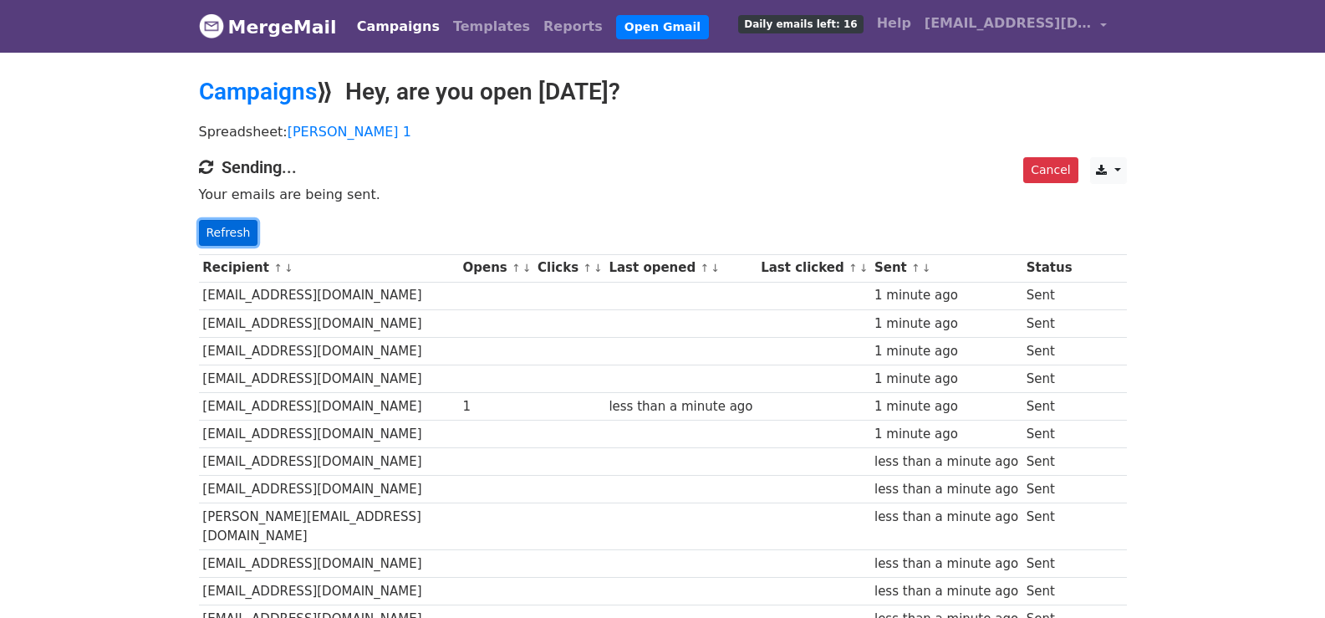 Image resolution: width=1325 pixels, height=618 pixels. Describe the element at coordinates (663, 194) in the screenshot. I see `p: Your emails are being sent.` at that location.